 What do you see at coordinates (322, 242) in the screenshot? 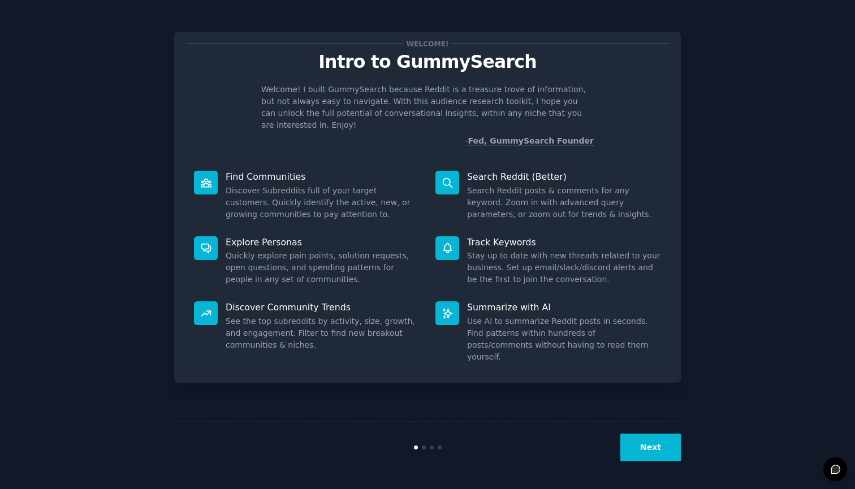
I see `p: Explore Personas` at bounding box center [322, 242].